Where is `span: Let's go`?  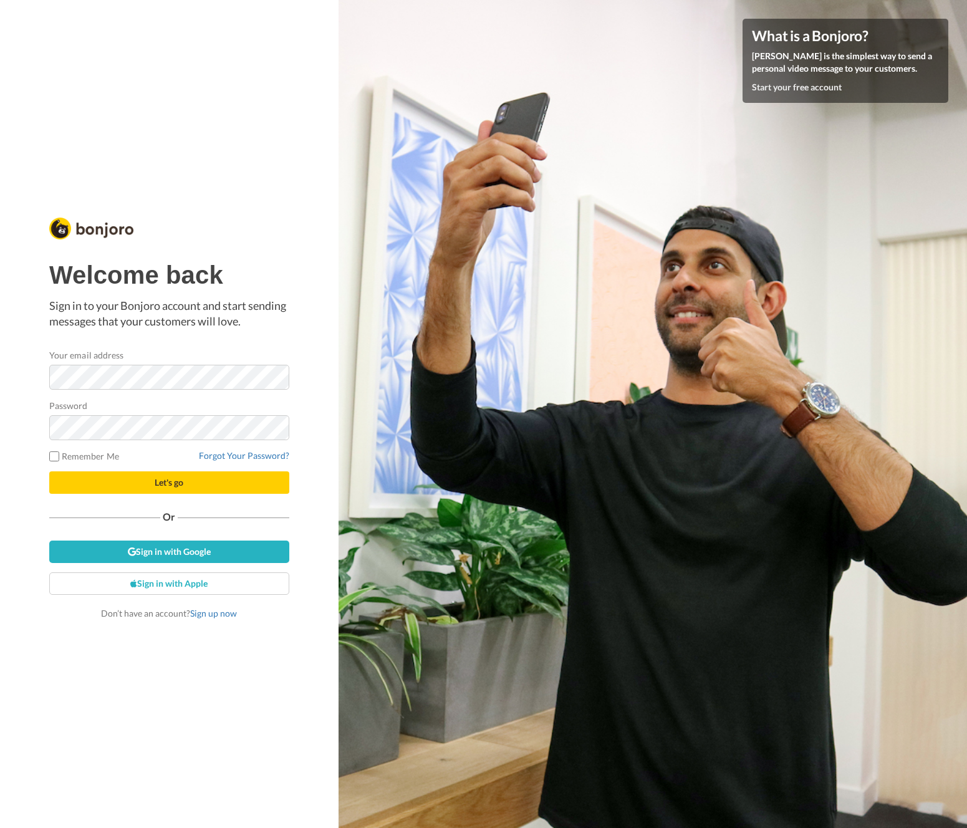 span: Let's go is located at coordinates (169, 482).